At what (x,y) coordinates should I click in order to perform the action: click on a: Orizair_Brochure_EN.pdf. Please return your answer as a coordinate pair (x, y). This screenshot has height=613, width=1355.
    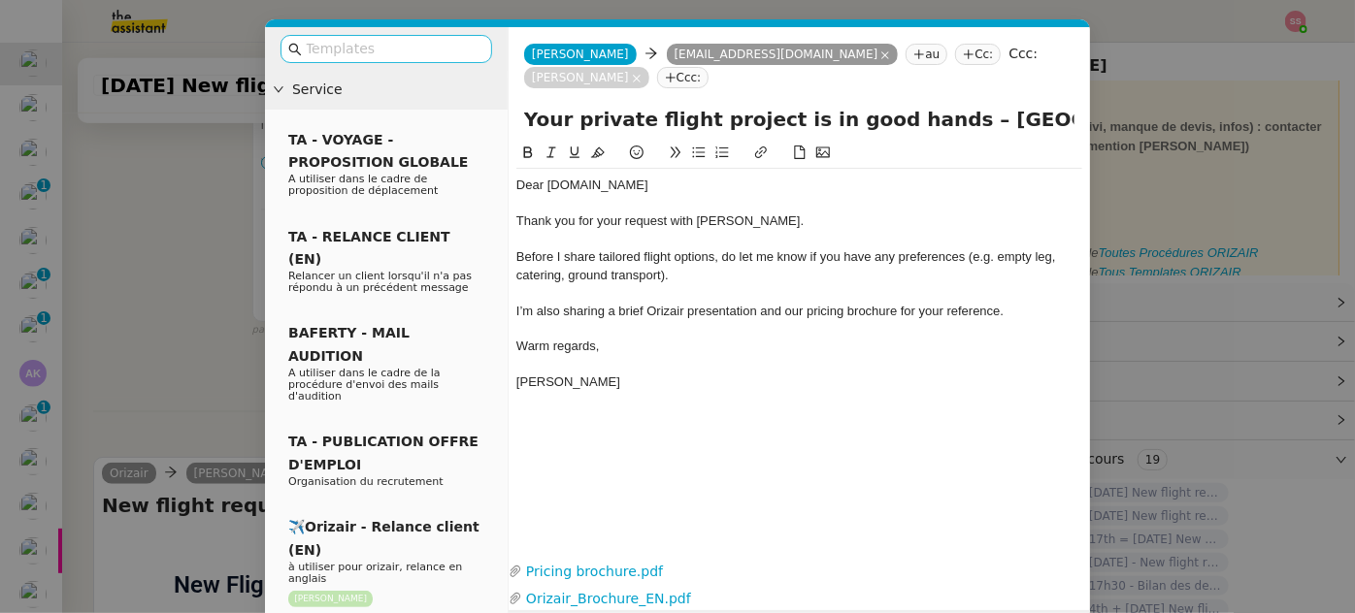
    Looking at the image, I should click on (795, 599).